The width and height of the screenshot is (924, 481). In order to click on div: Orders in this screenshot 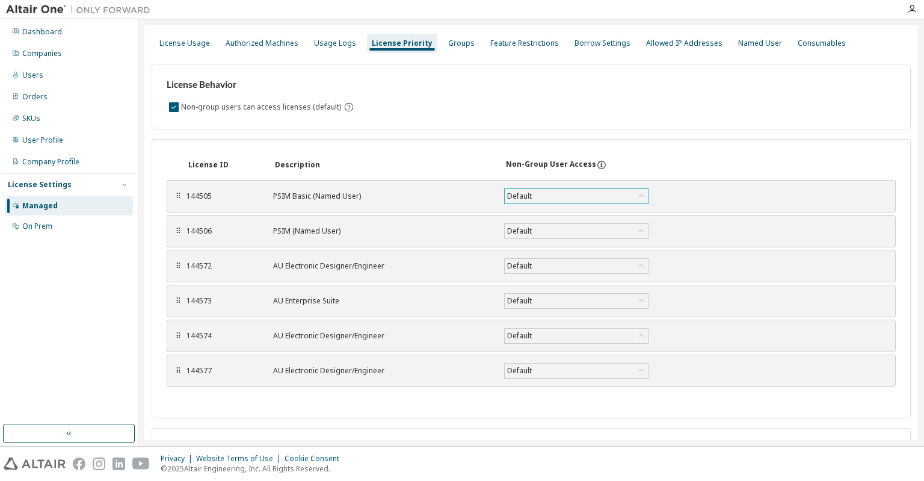, I will do `click(35, 97)`.